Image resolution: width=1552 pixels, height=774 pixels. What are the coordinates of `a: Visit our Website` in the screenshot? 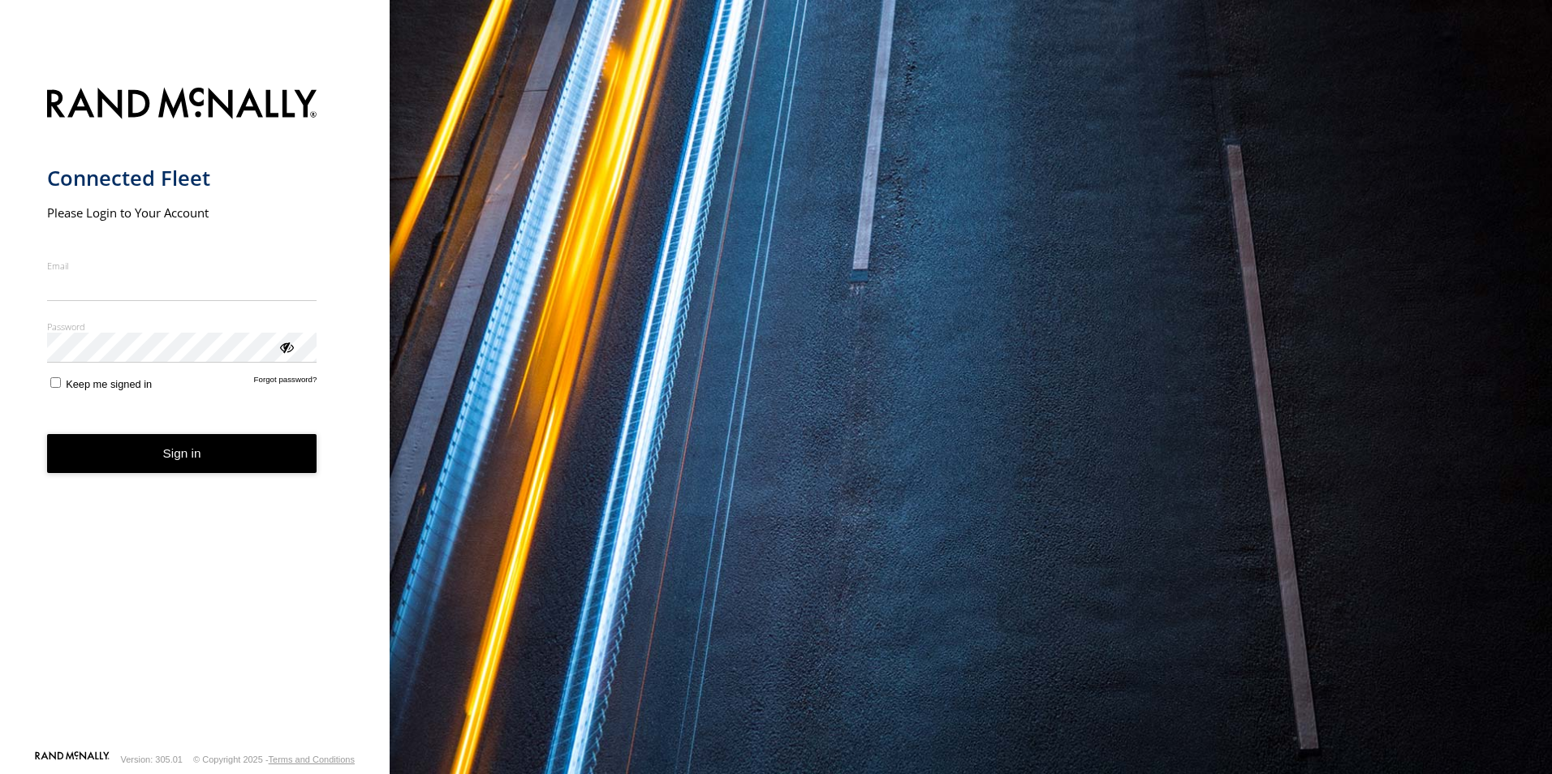 It's located at (72, 760).